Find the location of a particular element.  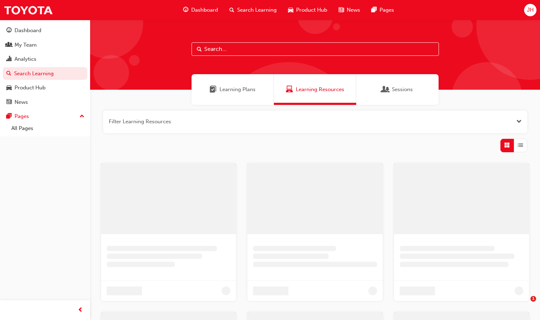

div: Analytics is located at coordinates (25, 59).